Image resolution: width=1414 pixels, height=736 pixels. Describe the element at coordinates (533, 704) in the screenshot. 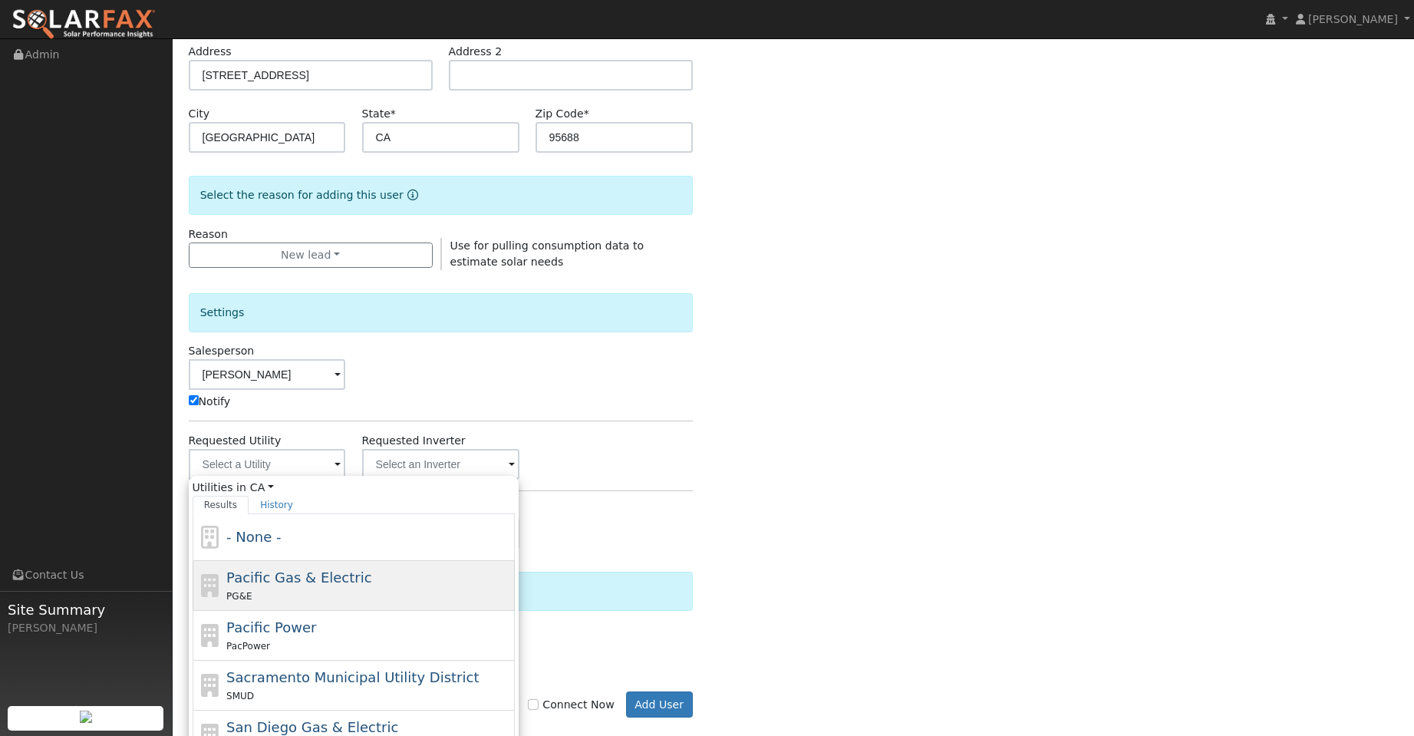

I see `input: Connect Now` at that location.